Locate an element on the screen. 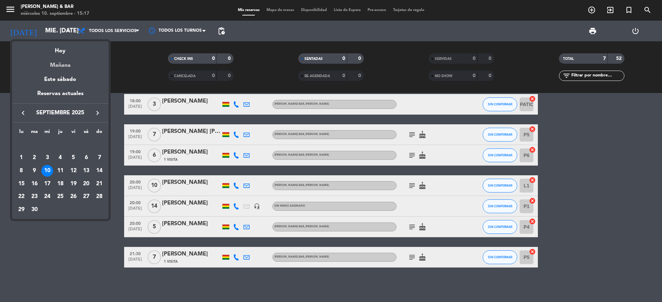  td: 24 de septiembre de 2025 is located at coordinates (47, 197).